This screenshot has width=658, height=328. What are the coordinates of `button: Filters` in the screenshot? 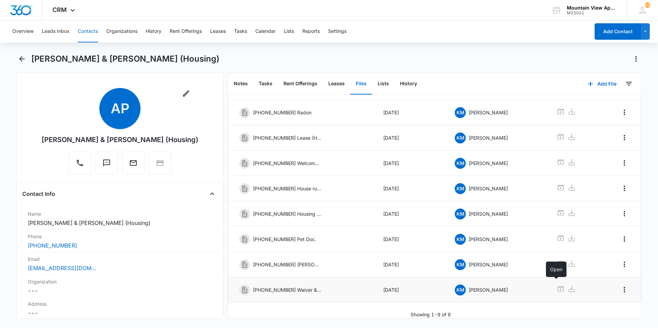 It's located at (629, 84).